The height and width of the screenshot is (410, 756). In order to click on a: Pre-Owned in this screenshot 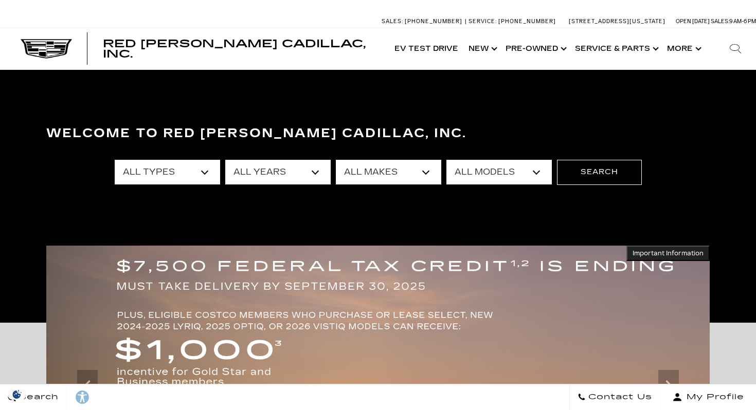, I will do `click(535, 49)`.